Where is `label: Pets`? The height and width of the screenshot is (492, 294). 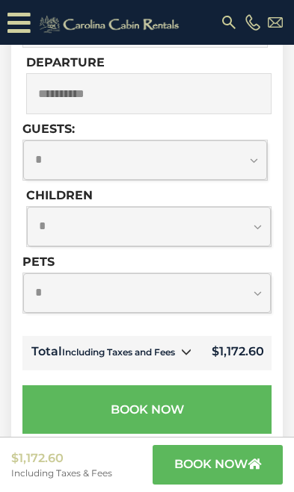
label: Pets is located at coordinates (38, 262).